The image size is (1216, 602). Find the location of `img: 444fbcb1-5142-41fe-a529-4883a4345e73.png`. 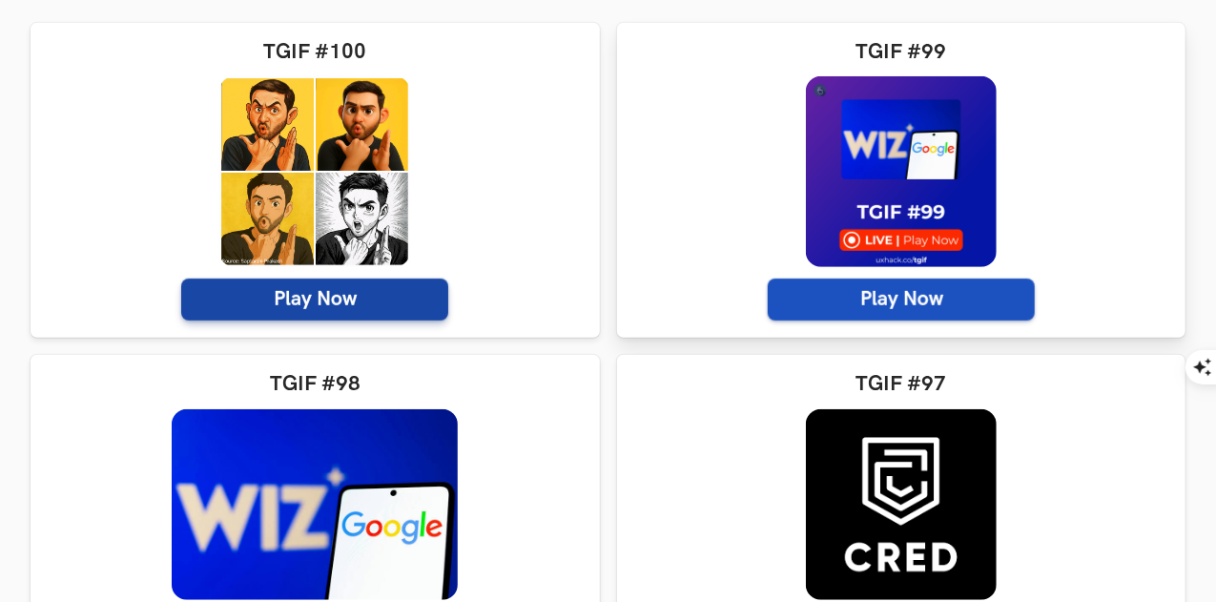

img: 444fbcb1-5142-41fe-a529-4883a4345e73.png is located at coordinates (901, 172).